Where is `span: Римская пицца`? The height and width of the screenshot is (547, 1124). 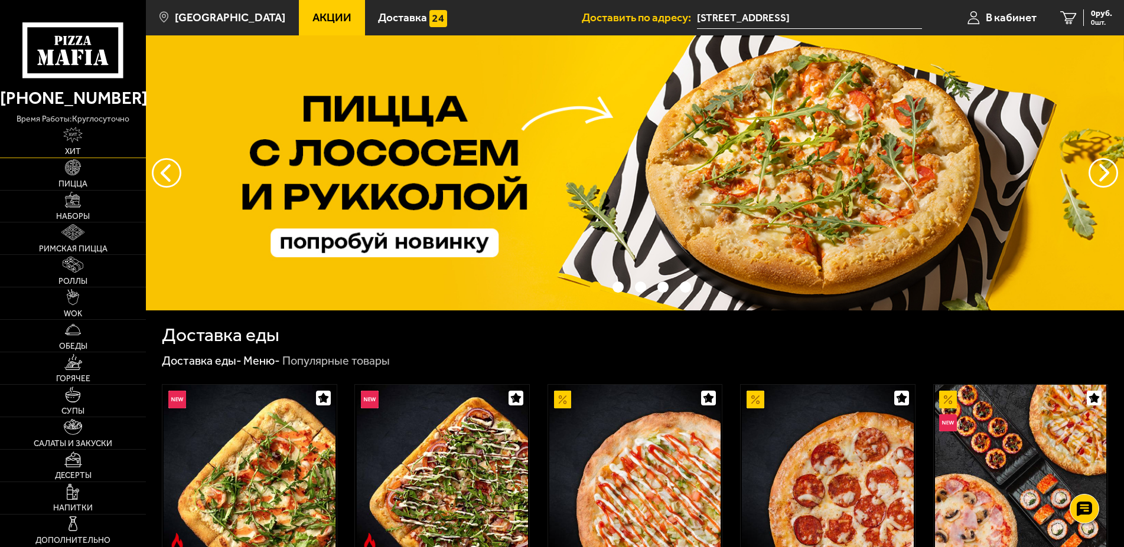 span: Римская пицца is located at coordinates (73, 249).